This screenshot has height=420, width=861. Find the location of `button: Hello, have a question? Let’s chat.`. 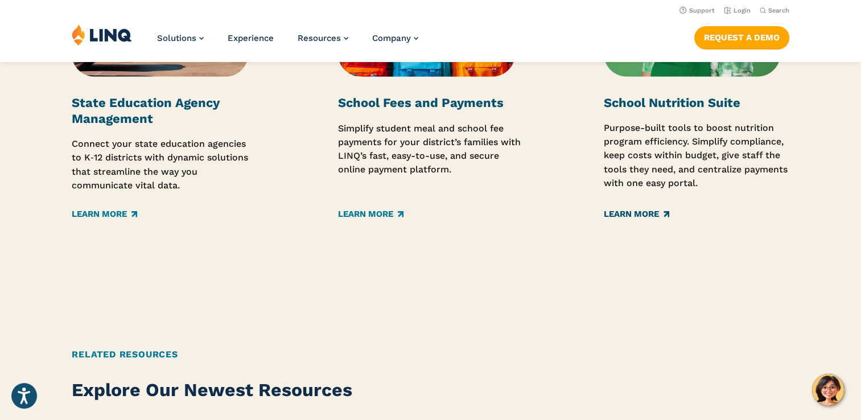

button: Hello, have a question? Let’s chat. is located at coordinates (828, 390).